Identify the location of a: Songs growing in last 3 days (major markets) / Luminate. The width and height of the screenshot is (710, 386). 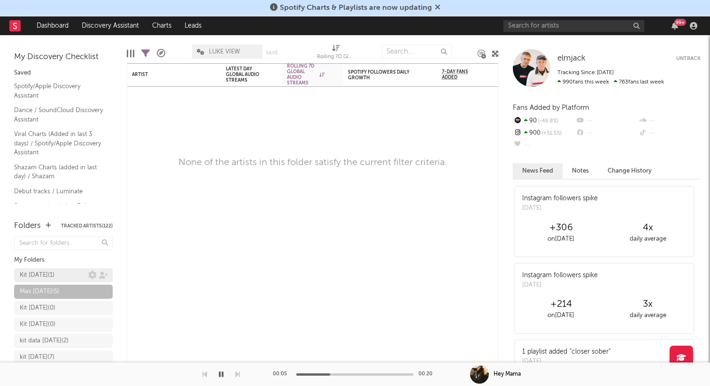
(59, 210).